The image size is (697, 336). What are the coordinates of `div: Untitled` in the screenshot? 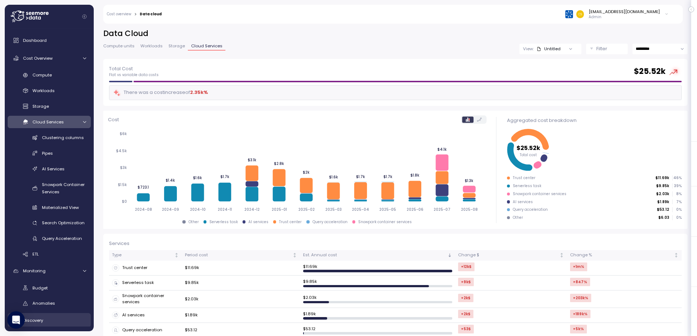 It's located at (548, 49).